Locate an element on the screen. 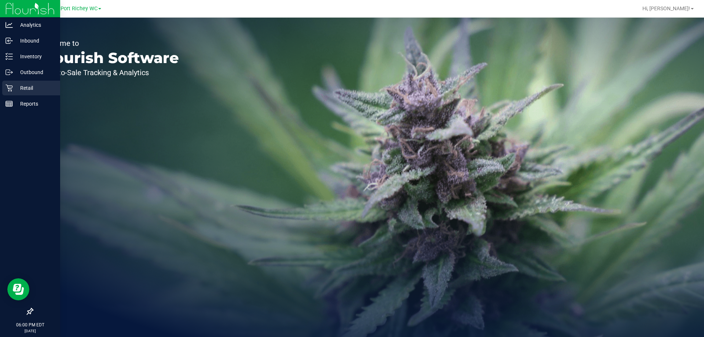 Image resolution: width=704 pixels, height=337 pixels. p: Retail is located at coordinates (35, 88).